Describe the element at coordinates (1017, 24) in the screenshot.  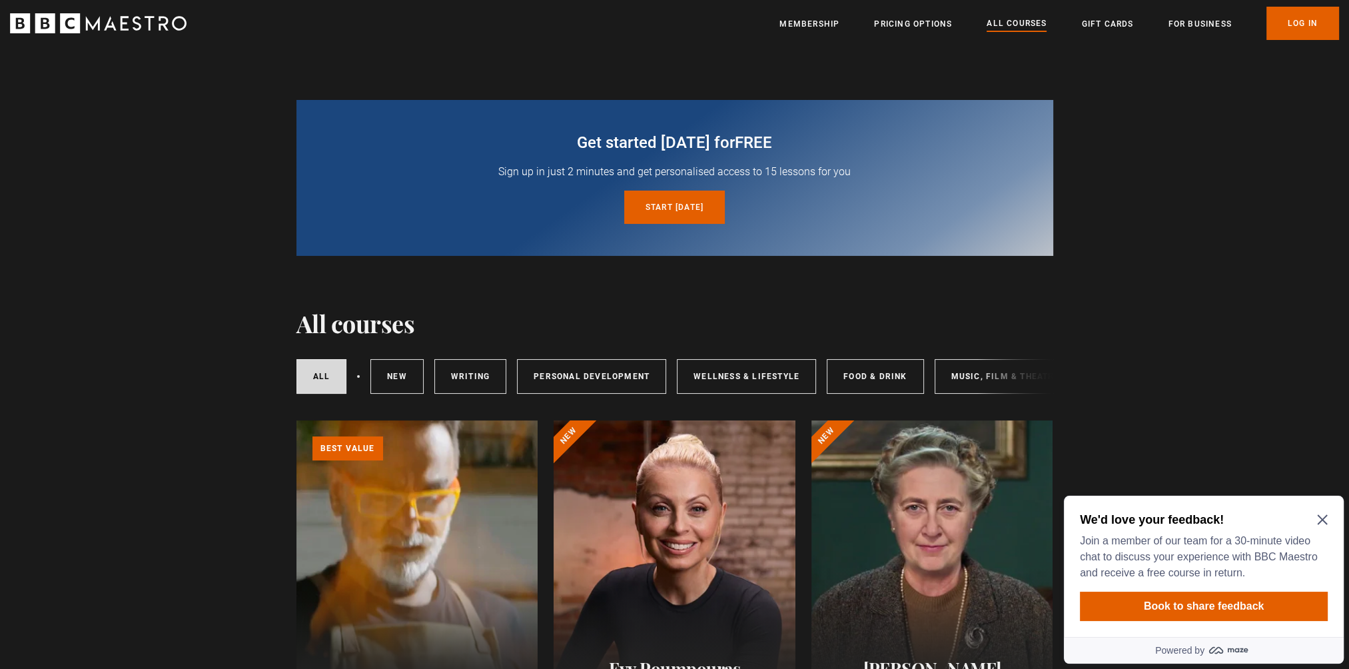
I see `a: All Courses` at that location.